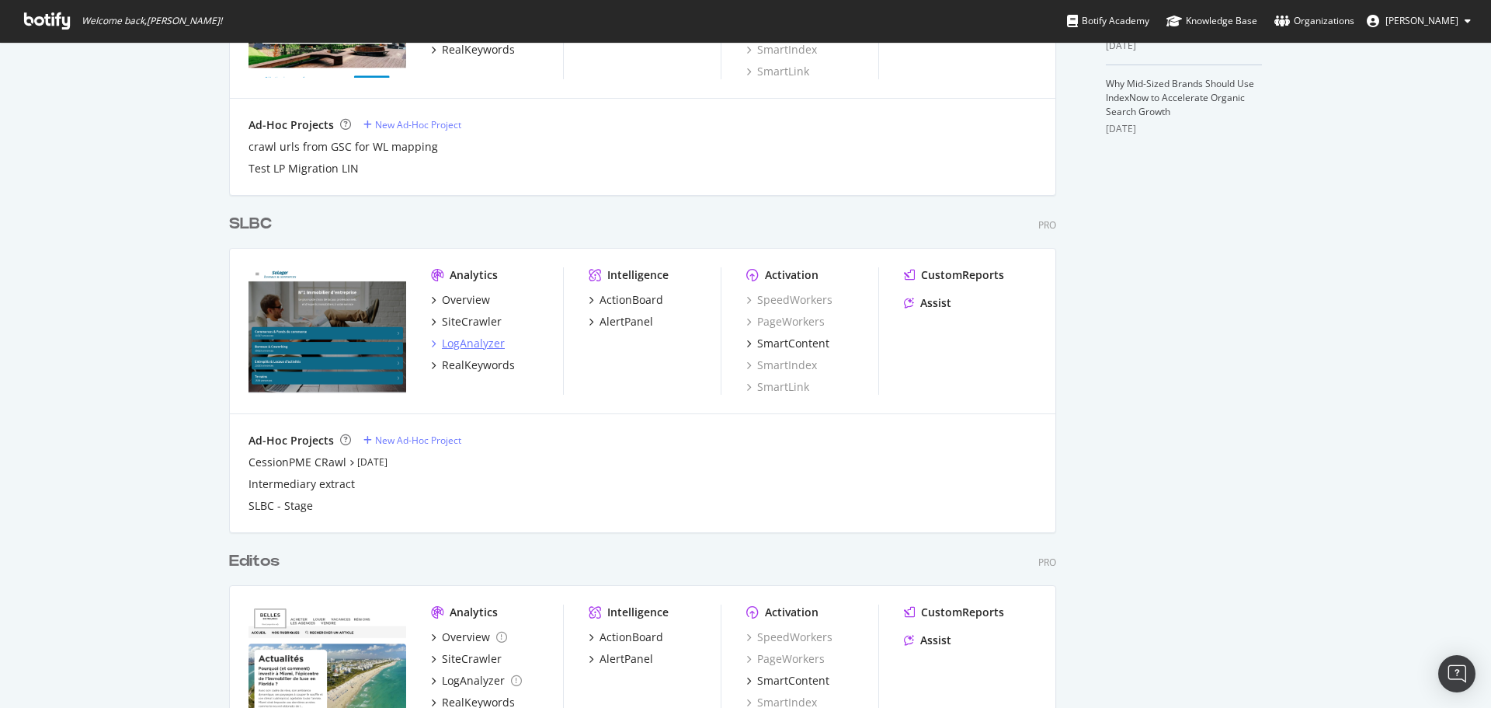  What do you see at coordinates (301, 484) in the screenshot?
I see `a: Intermediary extract` at bounding box center [301, 484].